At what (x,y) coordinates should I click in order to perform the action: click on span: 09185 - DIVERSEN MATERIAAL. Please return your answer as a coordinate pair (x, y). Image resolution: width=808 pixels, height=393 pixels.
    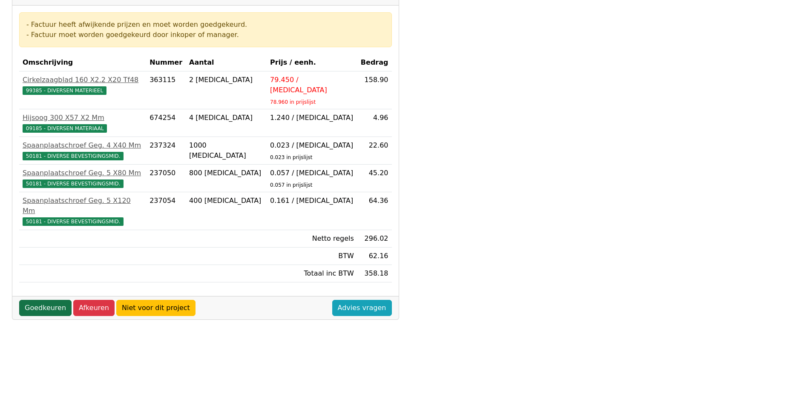
    Looking at the image, I should click on (65, 129).